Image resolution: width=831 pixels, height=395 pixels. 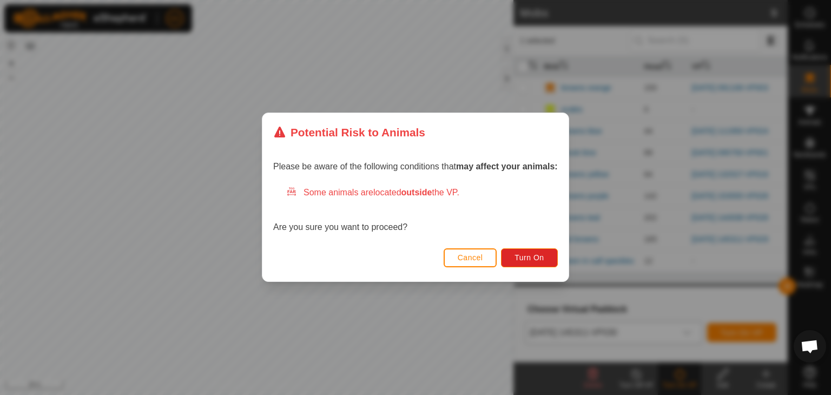 I want to click on strong: outside, so click(x=416, y=193).